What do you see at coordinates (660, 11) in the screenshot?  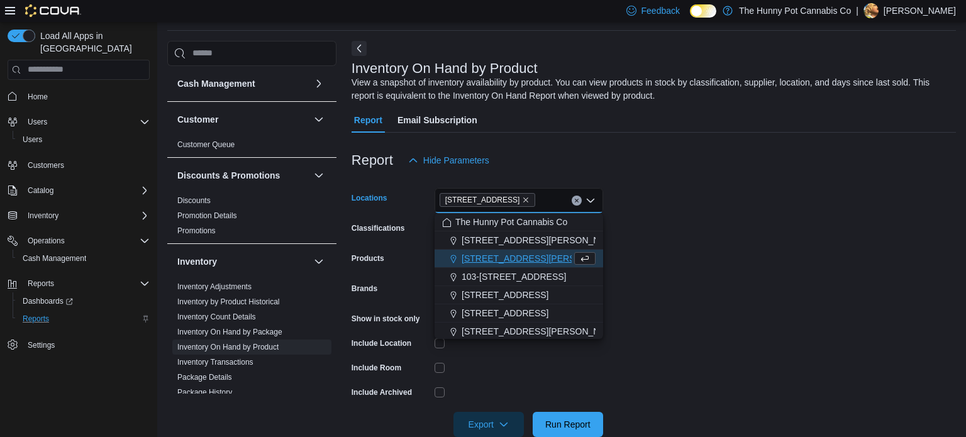 I see `span: Feedback` at bounding box center [660, 11].